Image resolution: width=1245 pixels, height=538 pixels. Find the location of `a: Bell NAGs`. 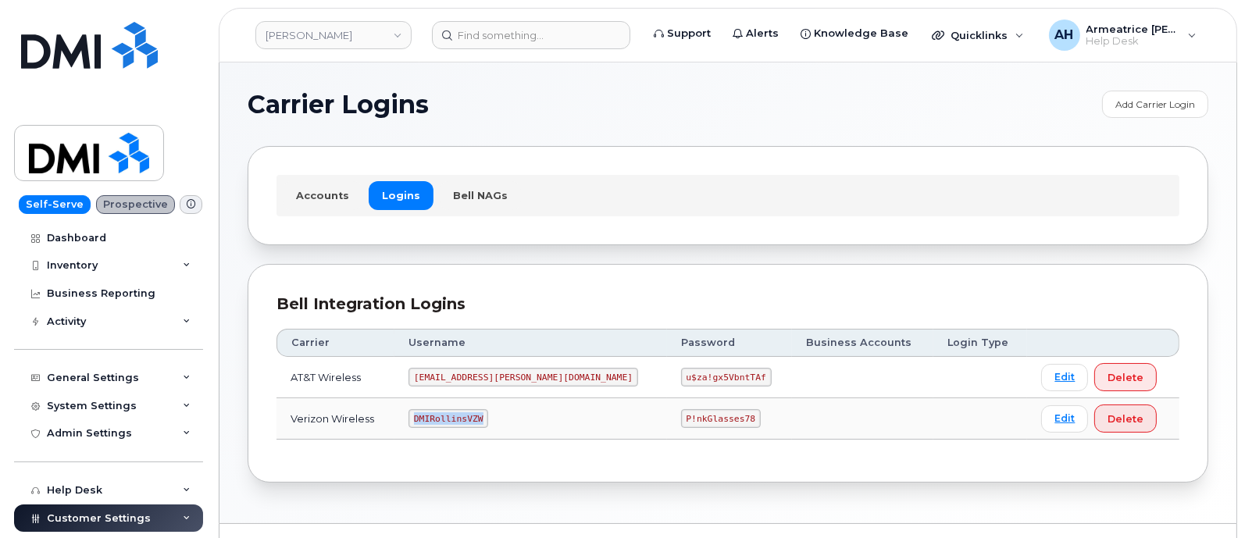

a: Bell NAGs is located at coordinates (480, 195).